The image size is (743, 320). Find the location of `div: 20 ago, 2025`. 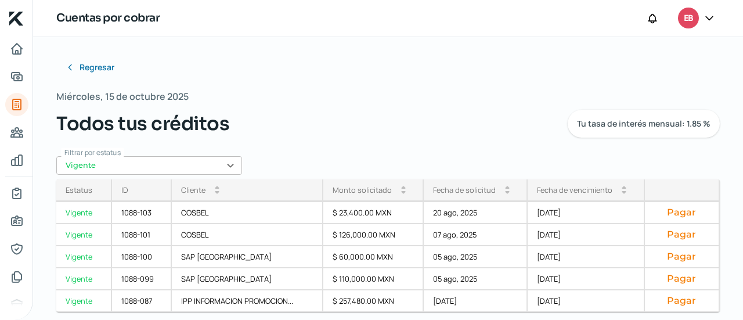

div: 20 ago, 2025 is located at coordinates (475, 213).